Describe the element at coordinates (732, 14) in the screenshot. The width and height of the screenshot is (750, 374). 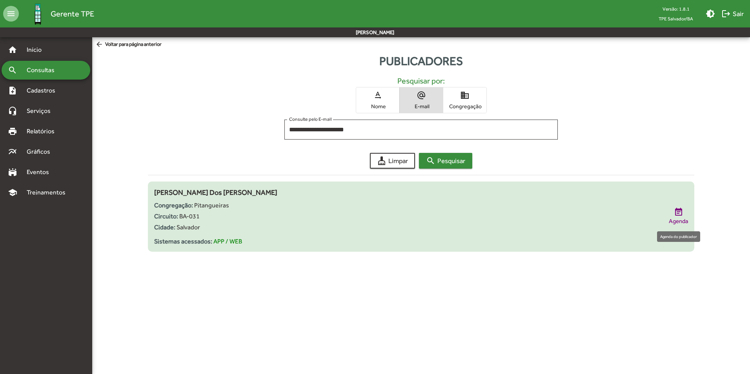
I see `span: Sair` at that location.